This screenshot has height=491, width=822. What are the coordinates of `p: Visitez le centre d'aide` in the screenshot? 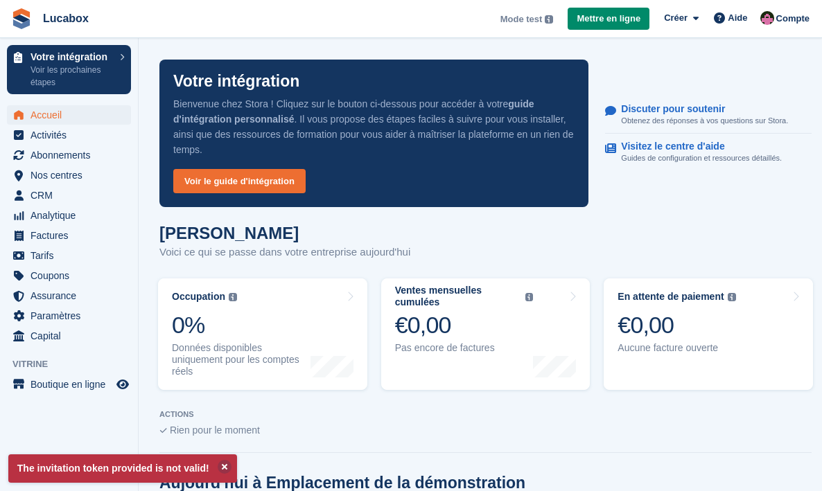 It's located at (695, 146).